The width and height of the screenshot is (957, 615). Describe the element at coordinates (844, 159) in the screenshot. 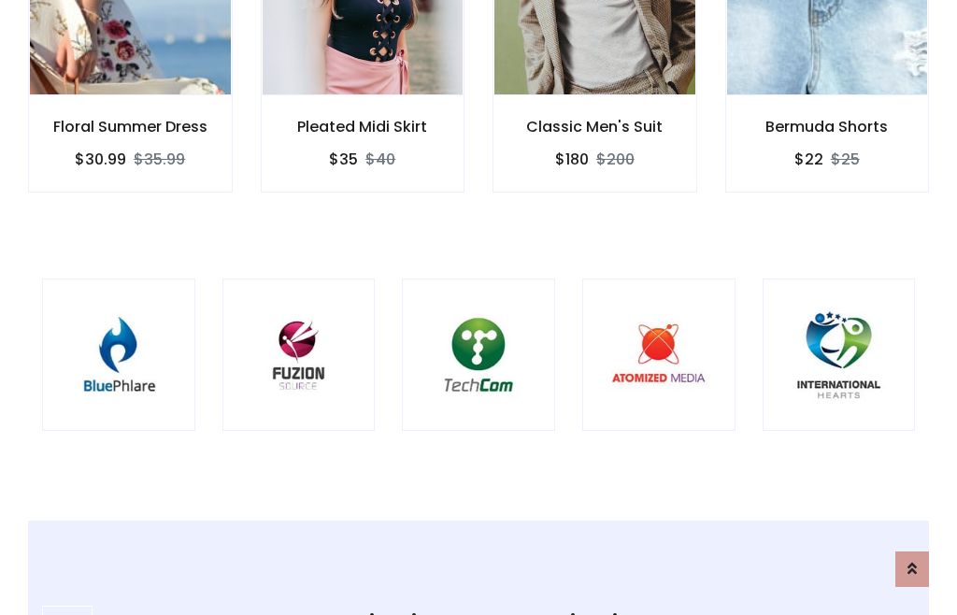

I see `del: $25` at that location.